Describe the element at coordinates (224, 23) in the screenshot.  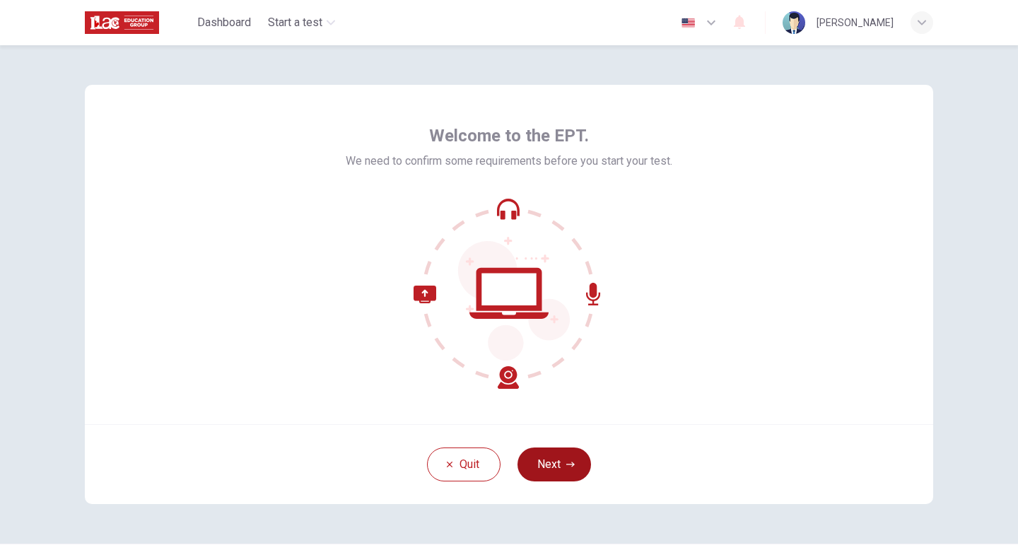
I see `span: Dashboard` at that location.